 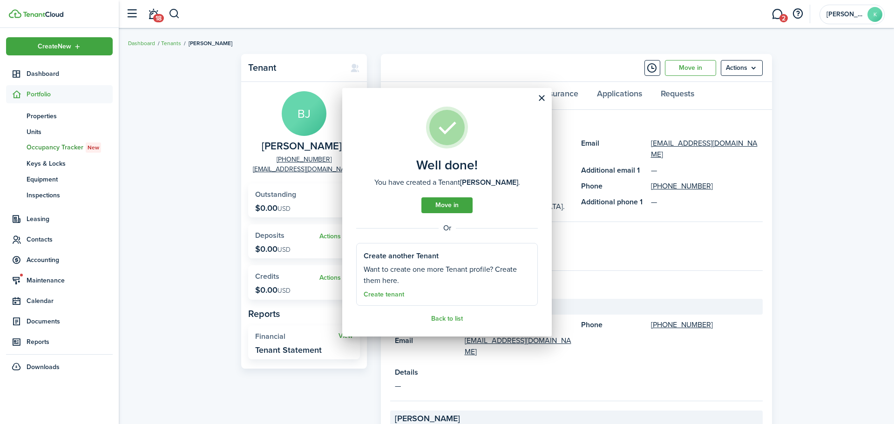 I want to click on well-done-section-description: Want to create one more Tenant profile? Create them here., so click(x=447, y=275).